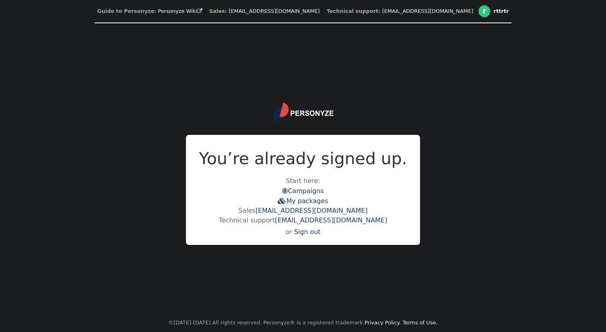  What do you see at coordinates (485, 11) in the screenshot?
I see `div: r` at bounding box center [485, 11].